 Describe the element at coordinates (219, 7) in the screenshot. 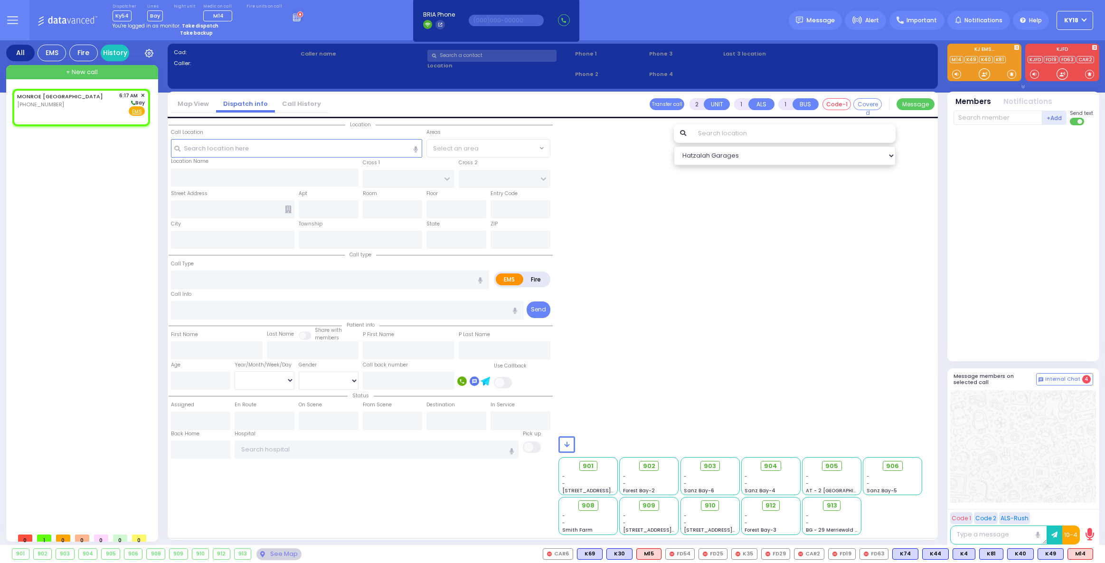

I see `label: Medic on call` at that location.